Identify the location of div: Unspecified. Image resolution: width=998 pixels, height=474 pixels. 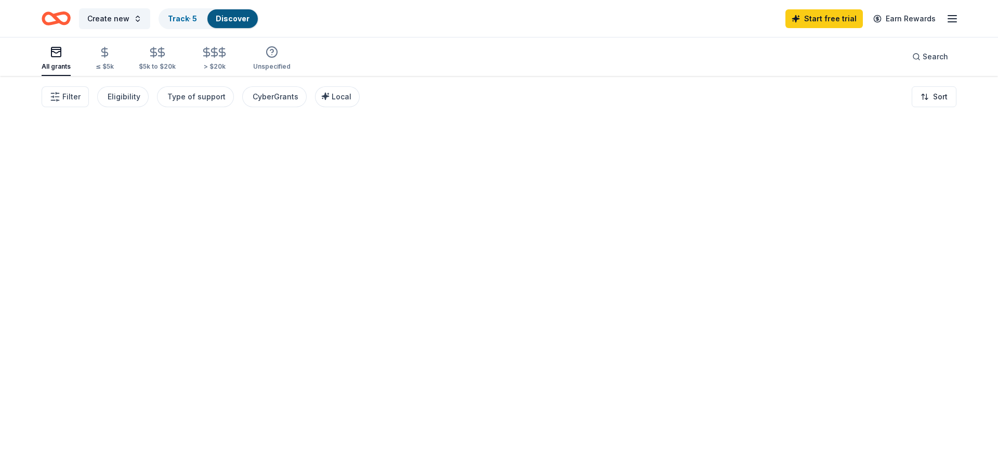
(272, 67).